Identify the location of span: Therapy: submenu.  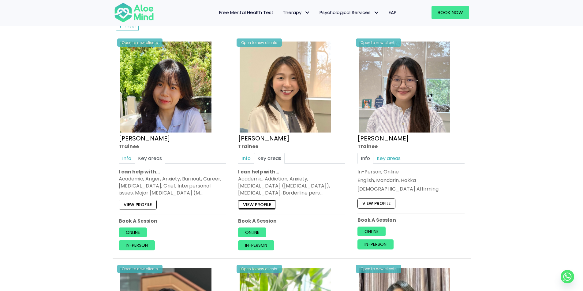
(307, 13).